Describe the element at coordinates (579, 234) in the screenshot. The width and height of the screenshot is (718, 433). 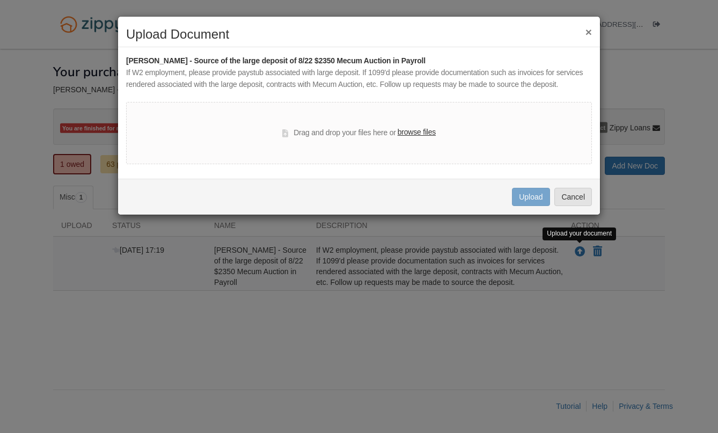
I see `div: Upload your document` at that location.